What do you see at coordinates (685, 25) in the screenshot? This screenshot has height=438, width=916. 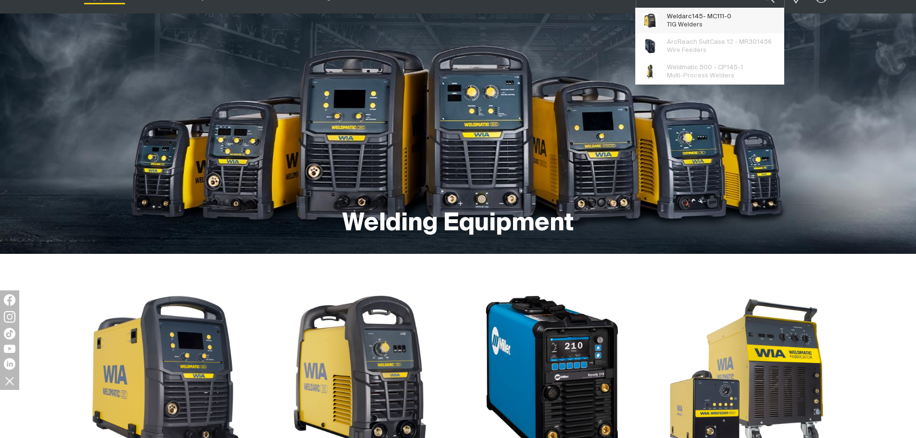 I see `span: TIG Welders` at bounding box center [685, 25].